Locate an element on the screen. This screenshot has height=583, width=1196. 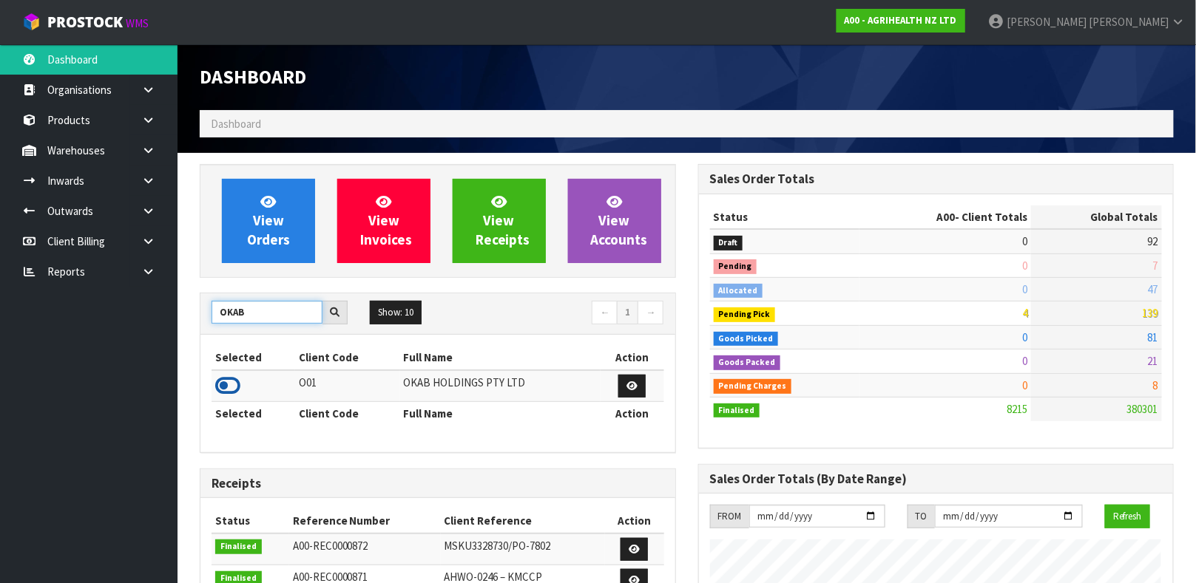
div: TO is located at coordinates (921, 517).